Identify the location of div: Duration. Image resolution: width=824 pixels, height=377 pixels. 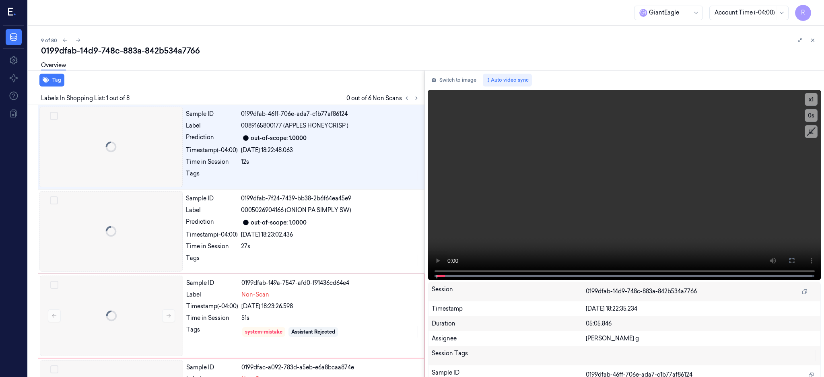
(508, 323).